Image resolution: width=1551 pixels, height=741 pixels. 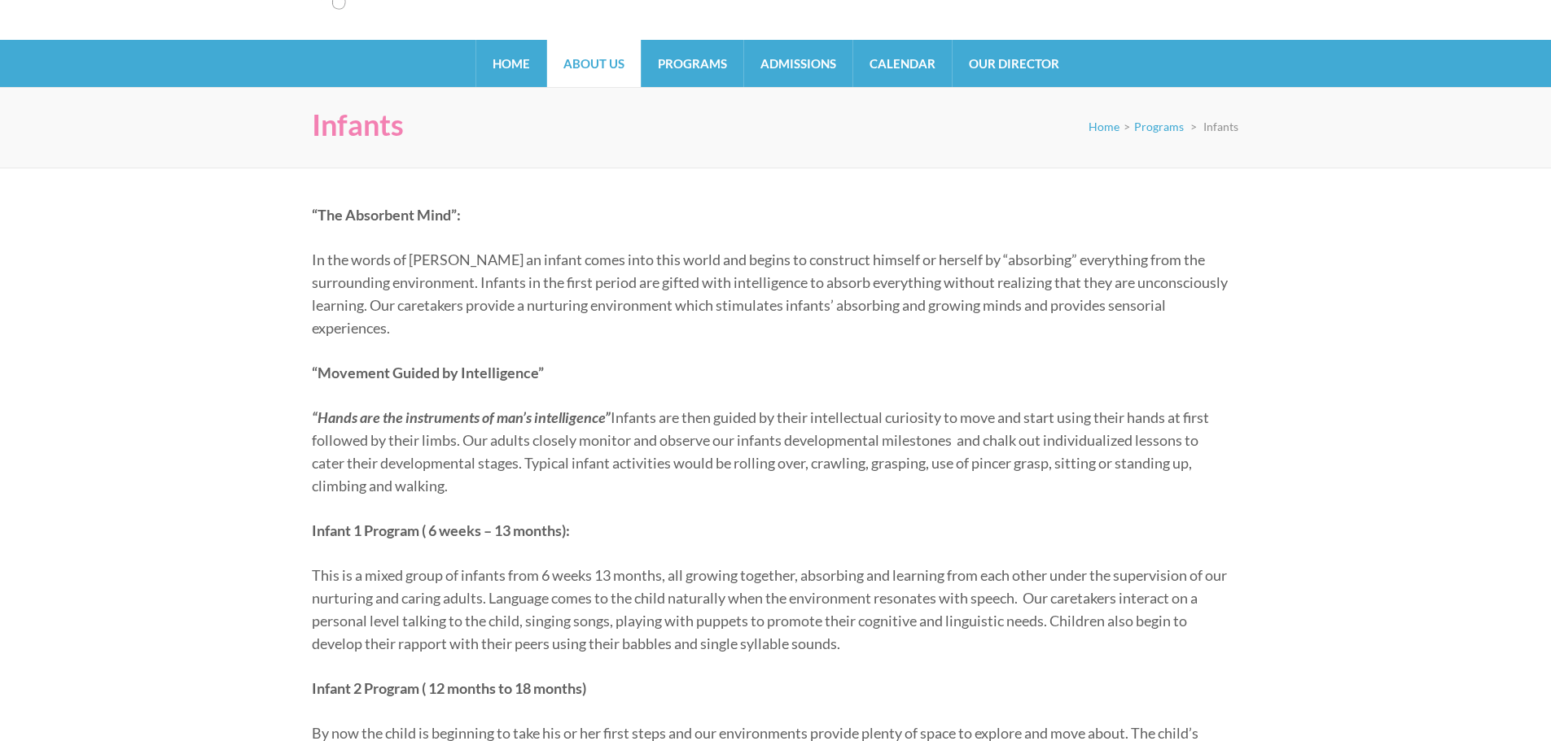 What do you see at coordinates (440, 531) in the screenshot?
I see `strong: Infant 1 Program ( 6 weeks – 13 months):` at bounding box center [440, 531].